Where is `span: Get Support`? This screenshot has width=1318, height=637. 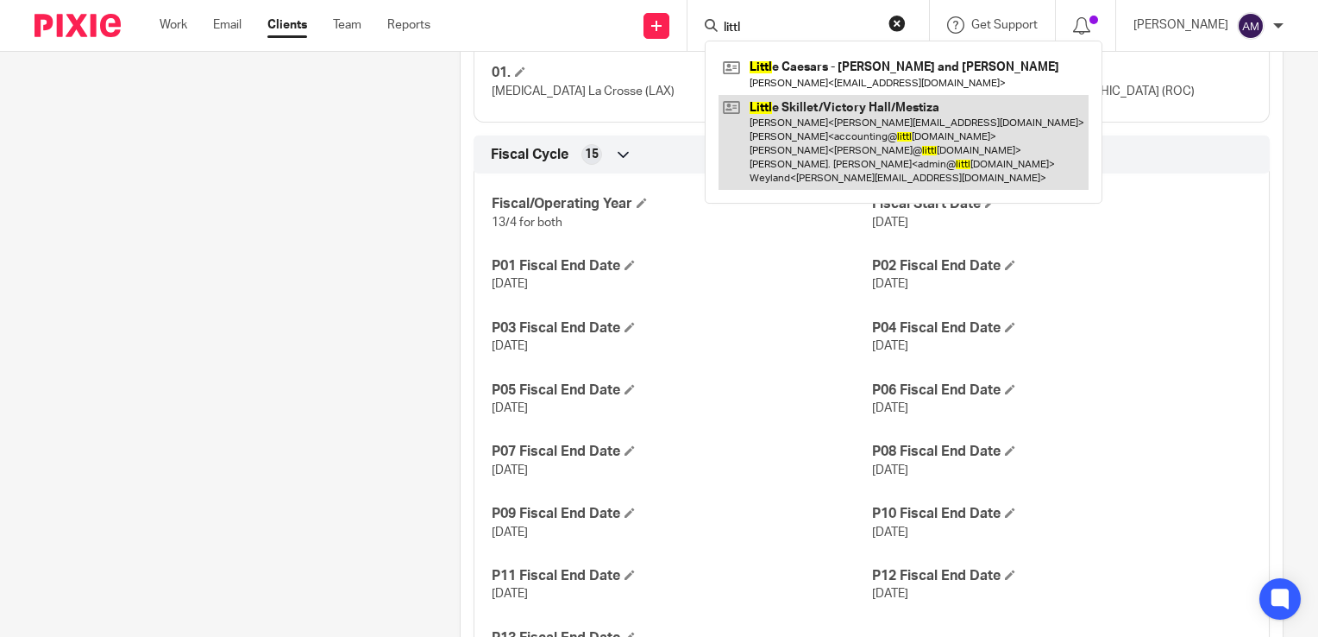
span: Get Support is located at coordinates (1004, 25).